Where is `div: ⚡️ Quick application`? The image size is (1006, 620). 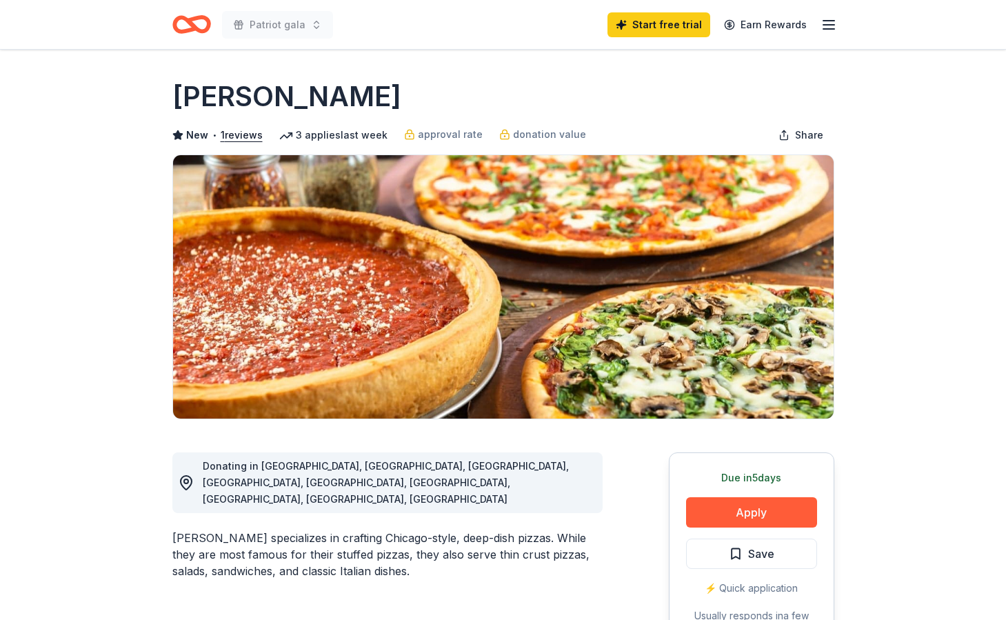
div: ⚡️ Quick application is located at coordinates (751, 588).